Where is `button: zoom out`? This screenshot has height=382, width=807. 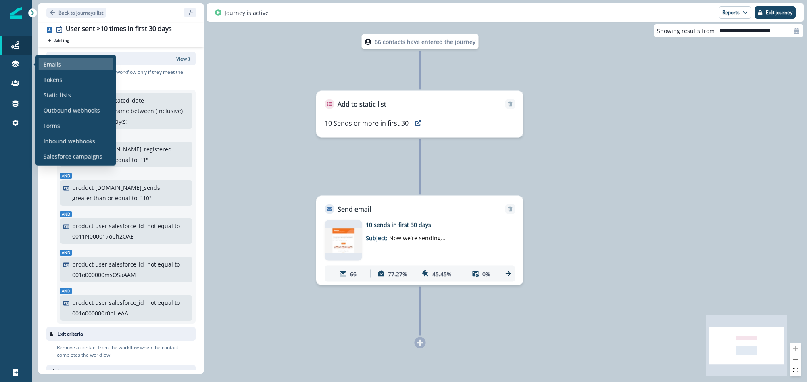 button: zoom out is located at coordinates (796, 359).